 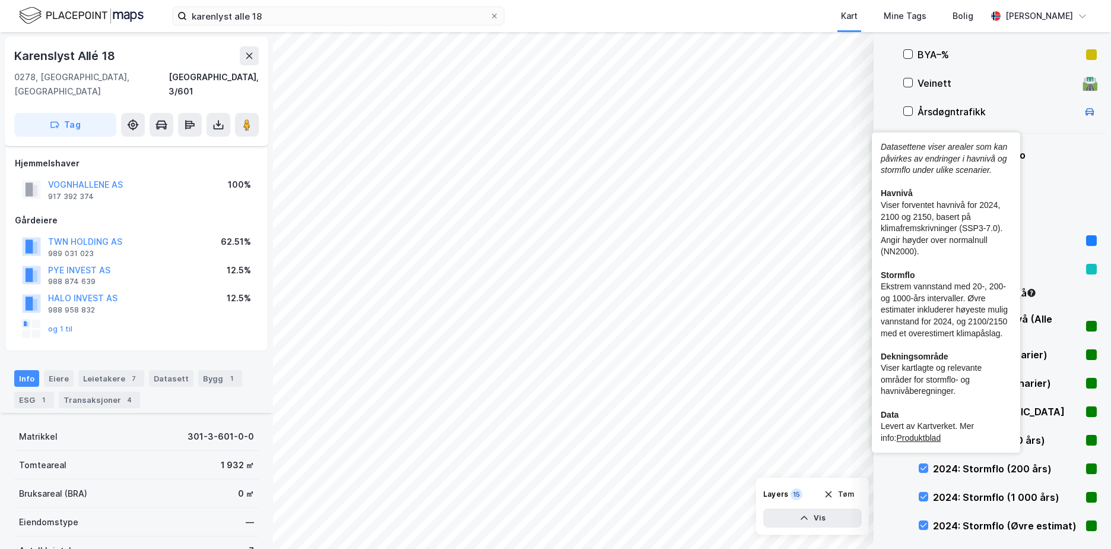 What do you see at coordinates (59, 378) in the screenshot?
I see `div: Eiere` at bounding box center [59, 378].